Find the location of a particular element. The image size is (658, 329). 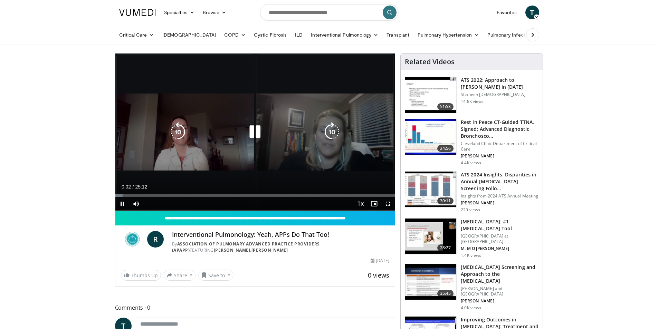

button: Enable picture-in-picture mode is located at coordinates (374, 204).